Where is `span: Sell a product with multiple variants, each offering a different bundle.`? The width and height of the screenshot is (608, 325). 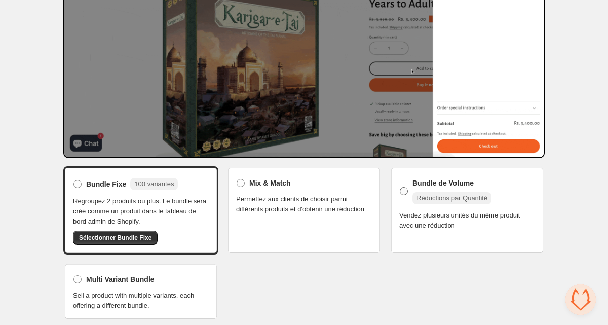 span: Sell a product with multiple variants, each offering a different bundle. is located at coordinates (141, 300).